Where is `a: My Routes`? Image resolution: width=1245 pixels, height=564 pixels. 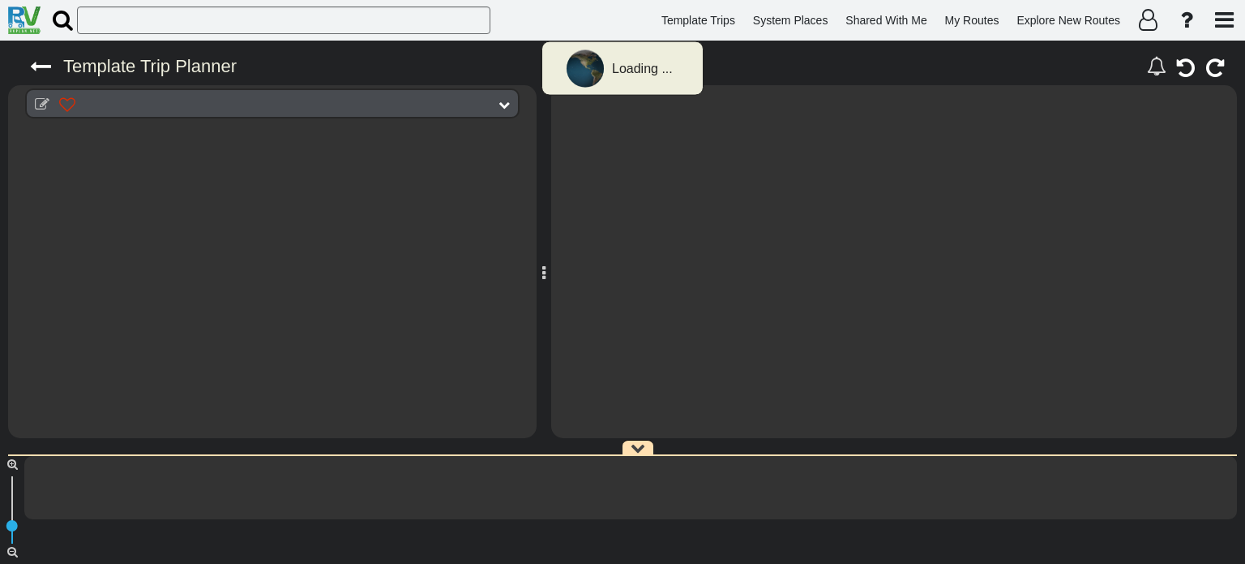 a: My Routes is located at coordinates (972, 20).